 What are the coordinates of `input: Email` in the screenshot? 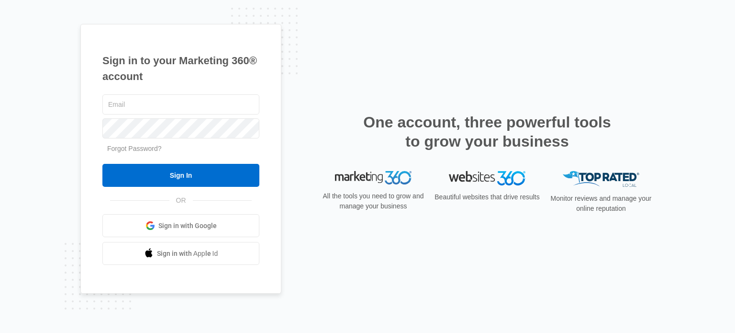 It's located at (181, 104).